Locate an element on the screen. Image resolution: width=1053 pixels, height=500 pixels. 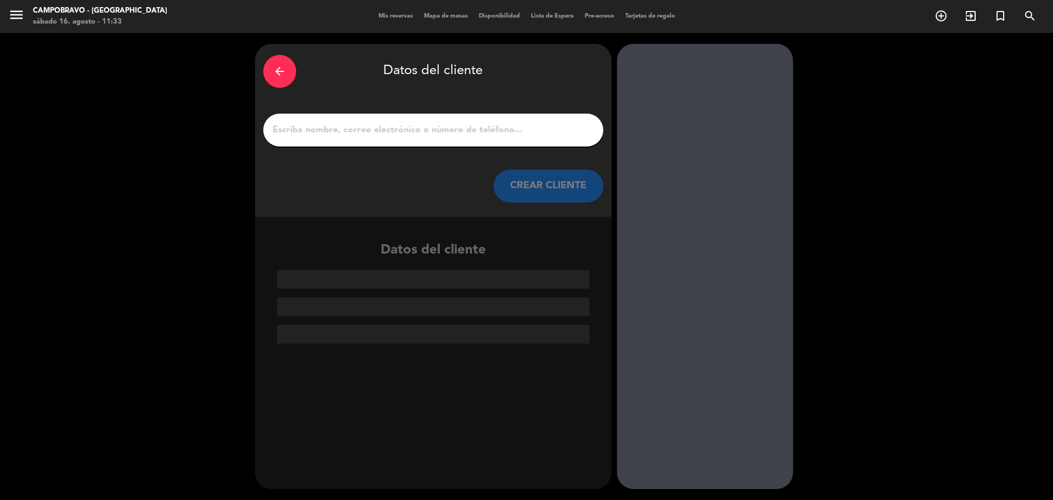
i: menu is located at coordinates (16, 15).